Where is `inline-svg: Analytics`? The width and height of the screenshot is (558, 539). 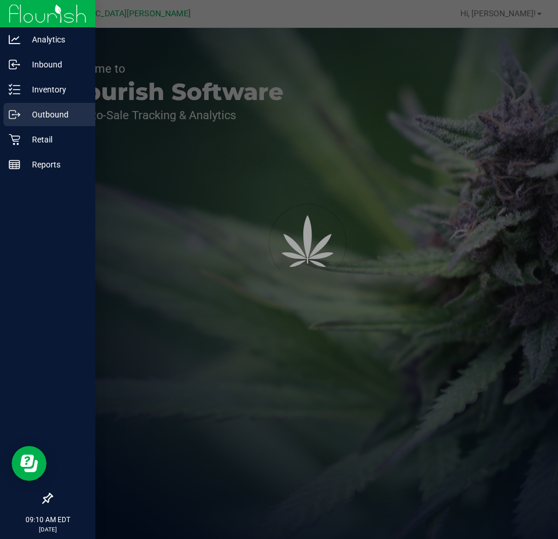 inline-svg: Analytics is located at coordinates (15, 40).